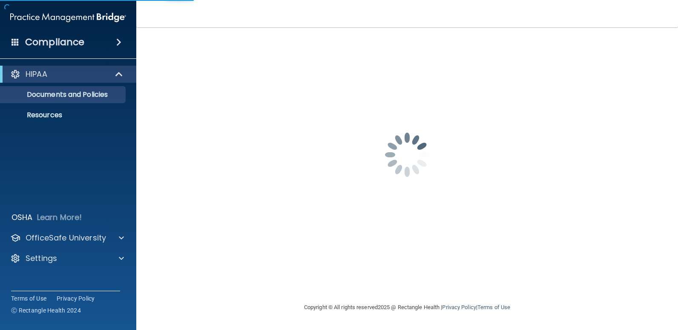  Describe the element at coordinates (46, 310) in the screenshot. I see `span: Ⓒ Rectangle Health 2024` at that location.